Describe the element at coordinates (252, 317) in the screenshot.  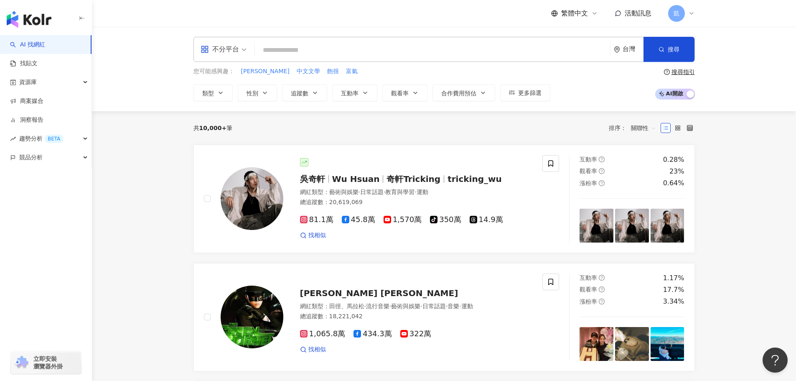
I see `img: KOL Avatar` at that location.